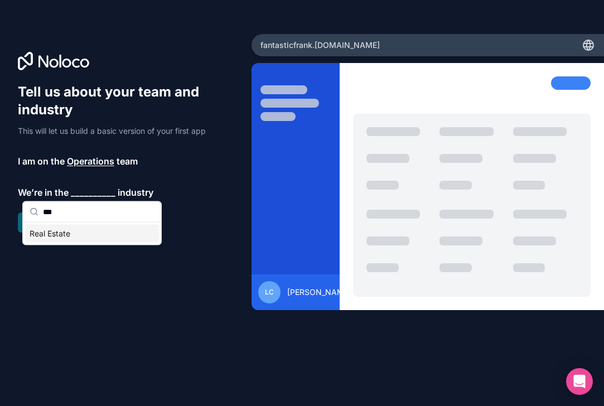 The width and height of the screenshot is (604, 406). I want to click on span: I am on the, so click(41, 161).